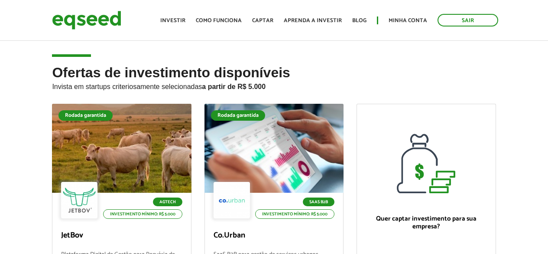 The height and width of the screenshot is (254, 548). Describe the element at coordinates (274, 84) in the screenshot. I see `h2: Ofertas de investimento disponíveis` at that location.